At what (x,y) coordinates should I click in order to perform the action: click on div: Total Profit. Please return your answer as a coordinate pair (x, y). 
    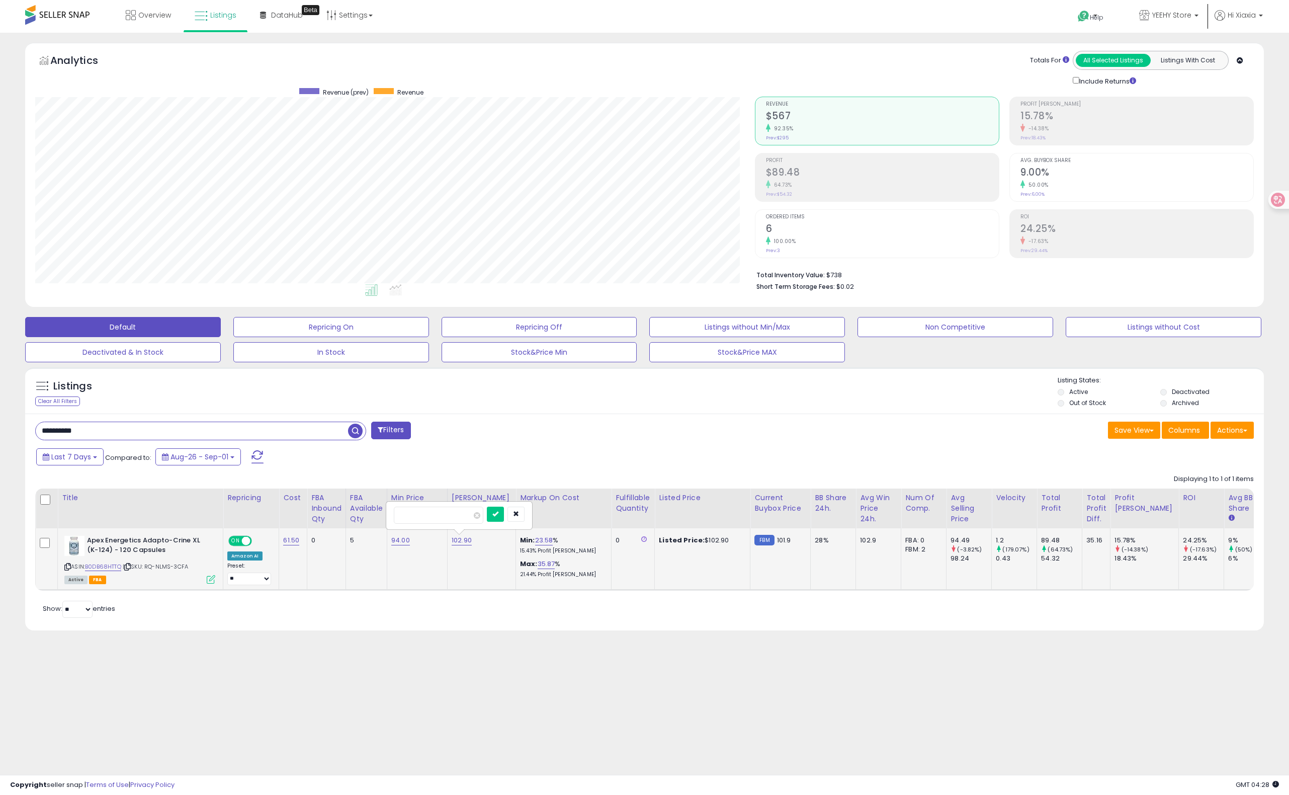
    Looking at the image, I should click on (1059, 503).